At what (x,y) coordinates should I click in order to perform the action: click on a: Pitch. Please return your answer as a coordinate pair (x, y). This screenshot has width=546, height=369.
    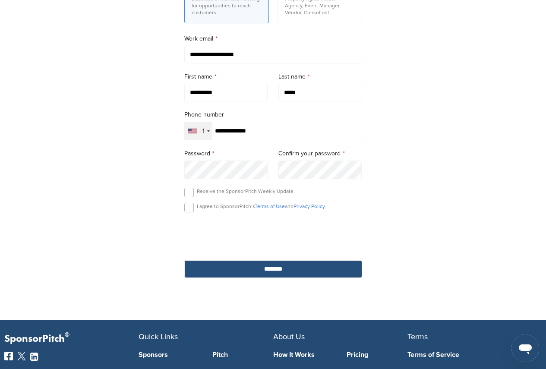
    Looking at the image, I should click on (243, 355).